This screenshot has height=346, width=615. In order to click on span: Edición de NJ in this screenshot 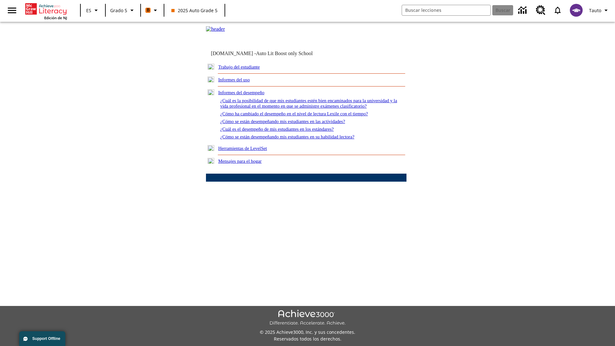, I will do `click(55, 18)`.